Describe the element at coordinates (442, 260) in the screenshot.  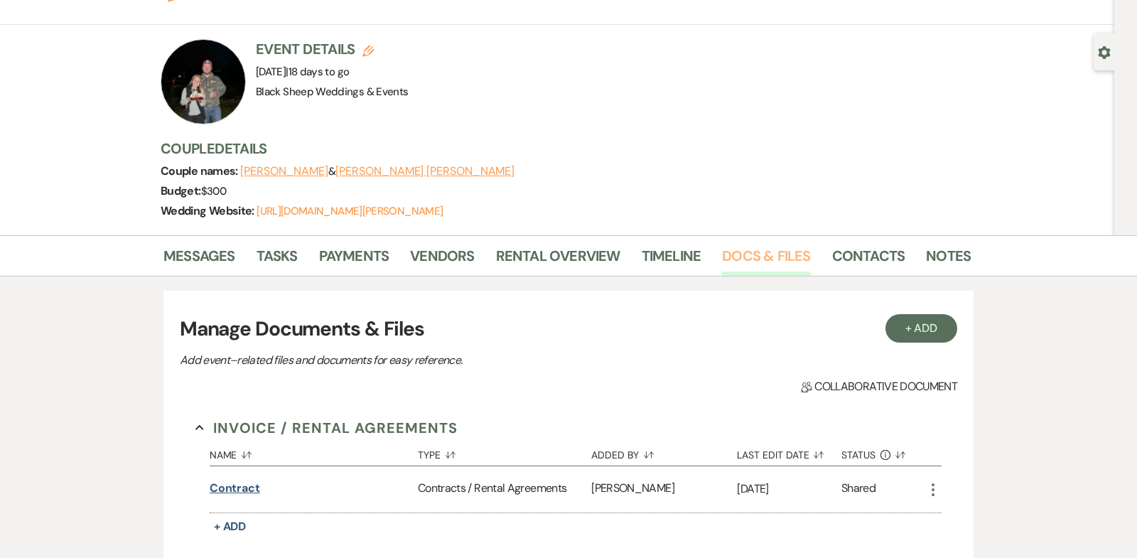
I see `a: Vendors` at that location.